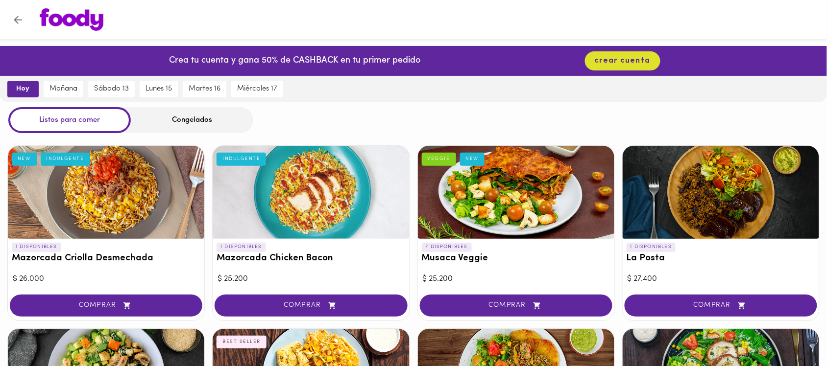 The image size is (827, 366). Describe the element at coordinates (623, 61) in the screenshot. I see `span: crear cuenta` at that location.